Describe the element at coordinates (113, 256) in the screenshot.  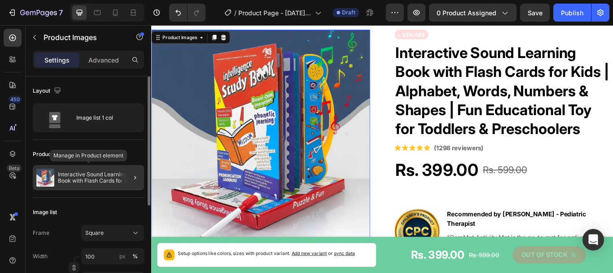
I see `input: px%` at that location.